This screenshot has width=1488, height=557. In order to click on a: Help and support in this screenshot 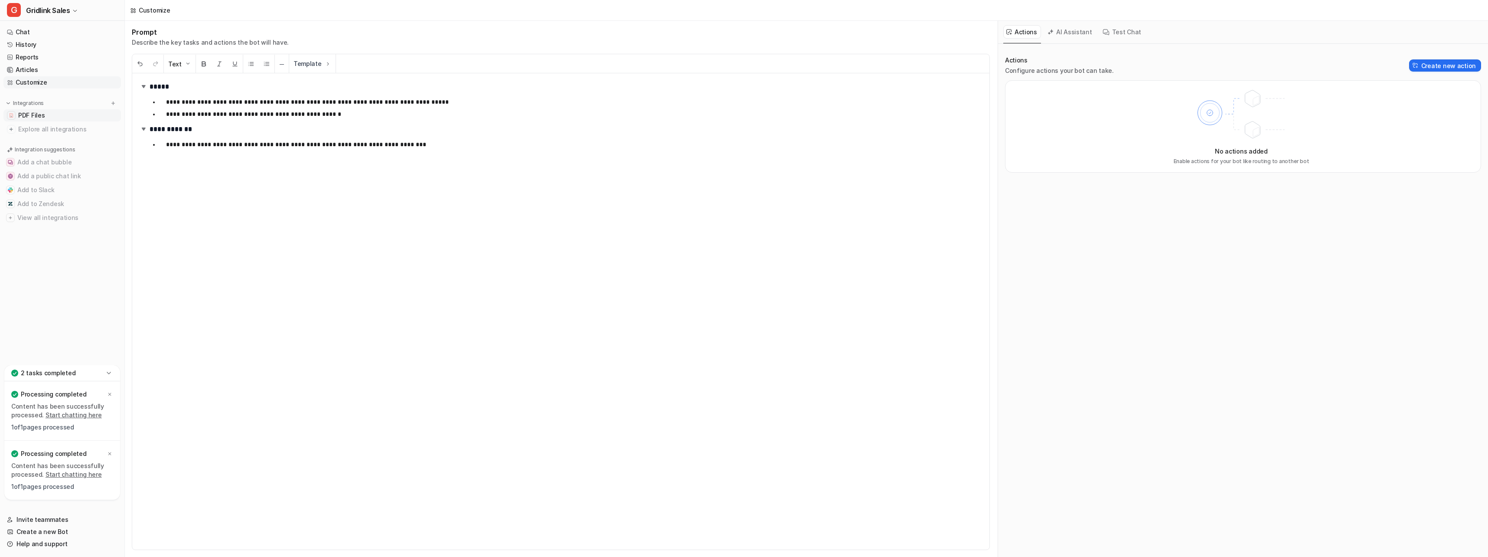, I will do `click(62, 544)`.